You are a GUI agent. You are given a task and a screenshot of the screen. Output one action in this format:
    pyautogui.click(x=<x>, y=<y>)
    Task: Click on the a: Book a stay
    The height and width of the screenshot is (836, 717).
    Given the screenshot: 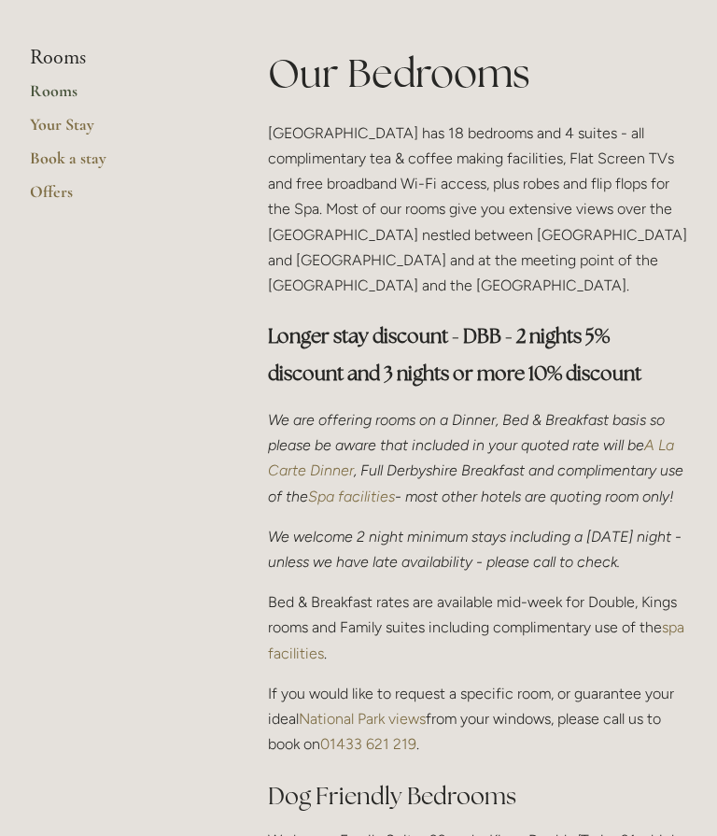 What is the action you would take?
    pyautogui.click(x=119, y=164)
    